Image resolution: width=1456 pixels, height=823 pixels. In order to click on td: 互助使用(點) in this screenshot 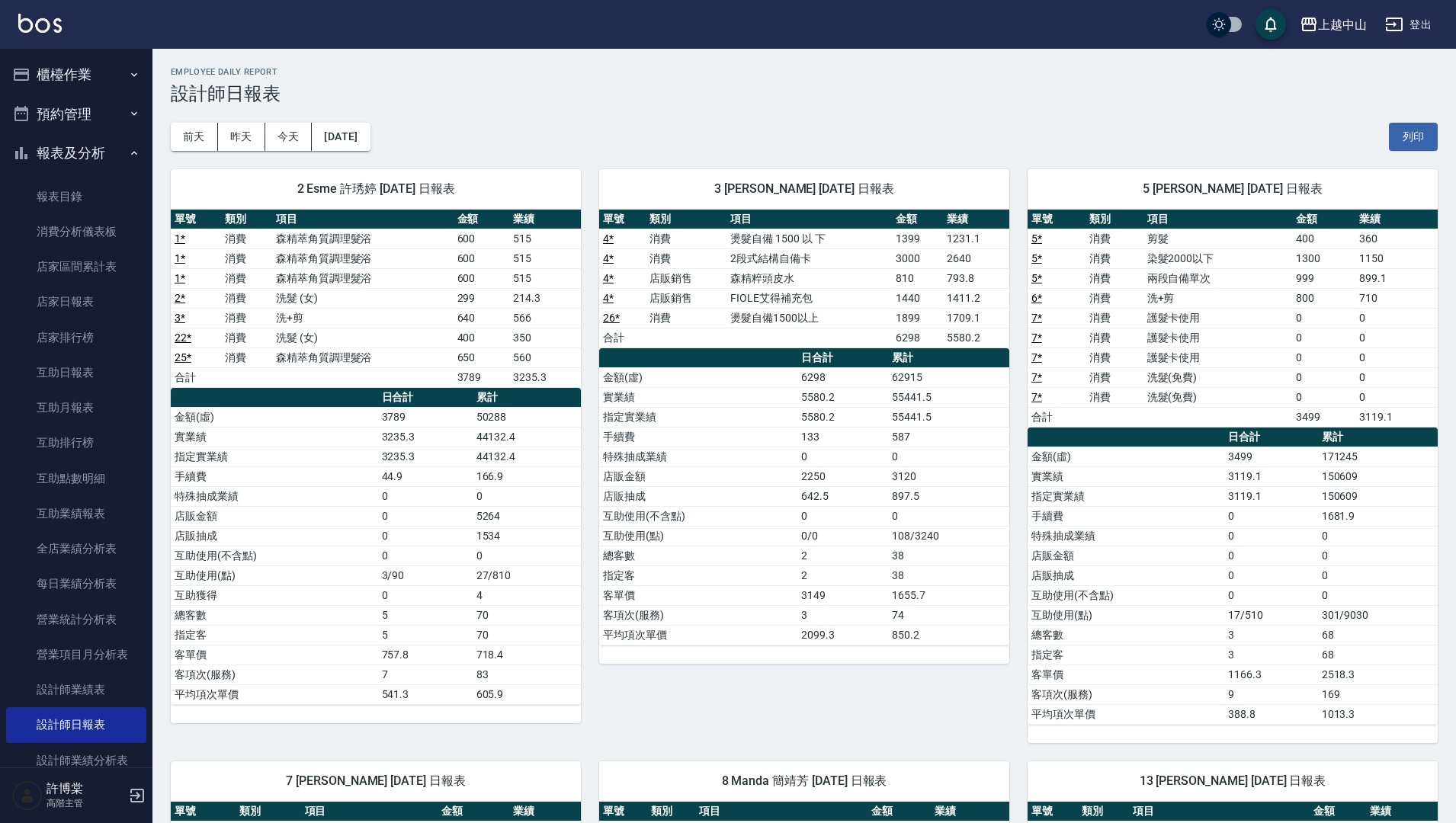, I will do `click(699, 536)`.